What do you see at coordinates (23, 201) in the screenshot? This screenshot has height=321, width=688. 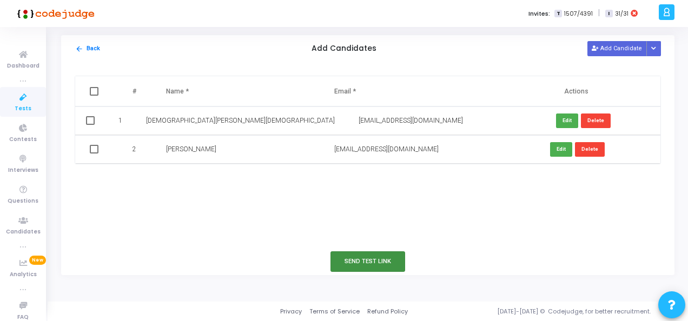 I see `span: Questions` at bounding box center [23, 201].